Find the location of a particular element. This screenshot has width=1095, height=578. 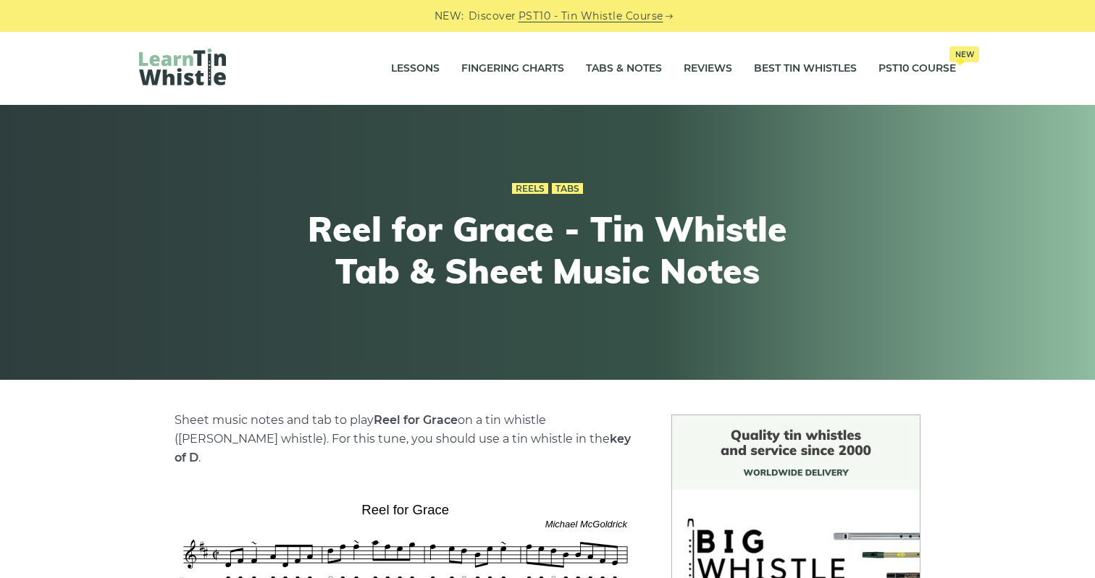

img: LearnTinWhistle.com is located at coordinates (182, 67).